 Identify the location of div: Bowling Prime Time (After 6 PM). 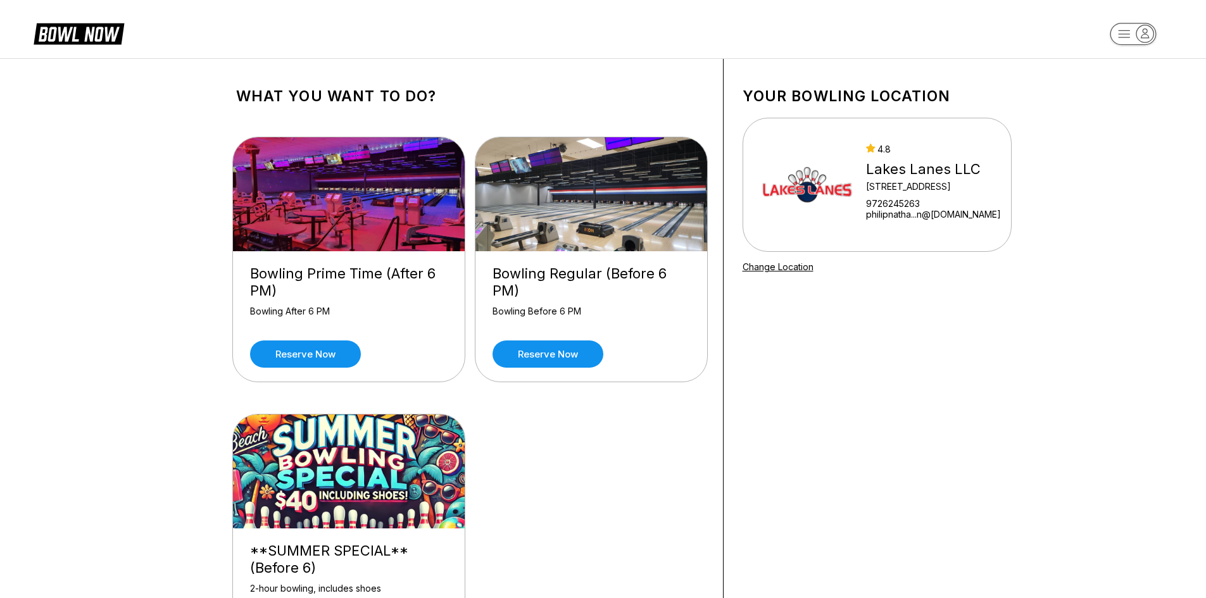
(349, 282).